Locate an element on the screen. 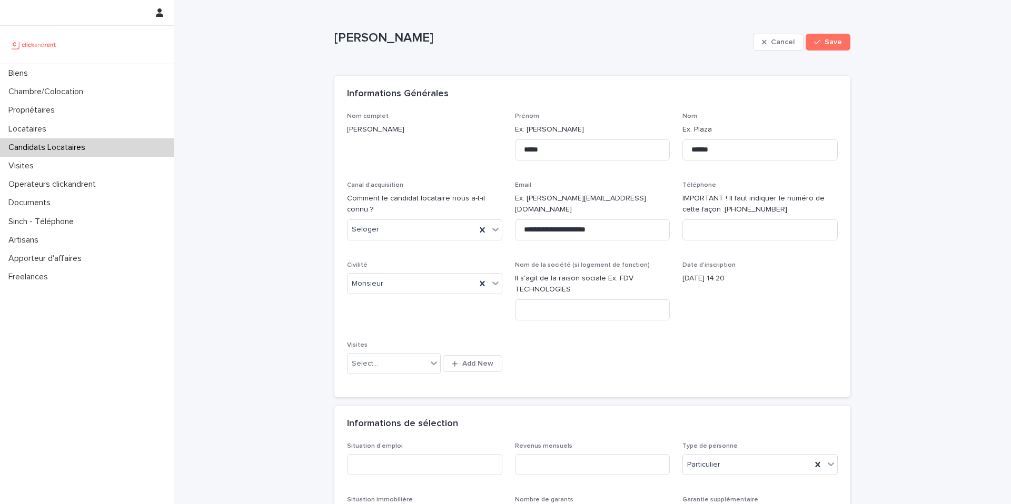 The image size is (1011, 504). button: Cancel is located at coordinates (778, 42).